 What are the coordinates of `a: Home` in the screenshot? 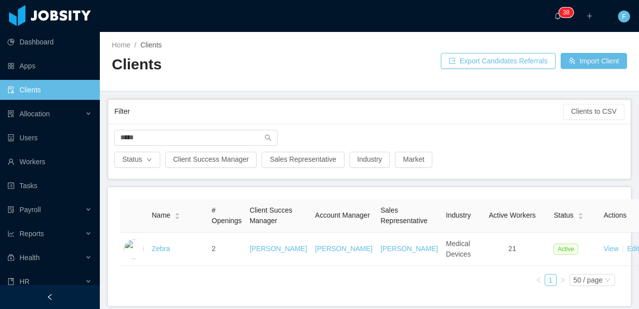 It's located at (121, 45).